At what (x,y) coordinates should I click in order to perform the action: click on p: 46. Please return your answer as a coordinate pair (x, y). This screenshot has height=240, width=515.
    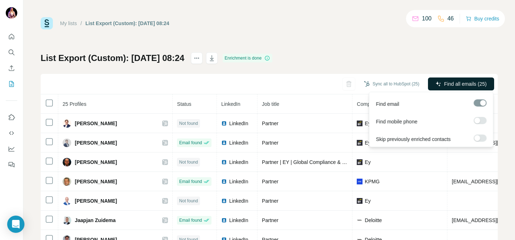
    Looking at the image, I should click on (450, 19).